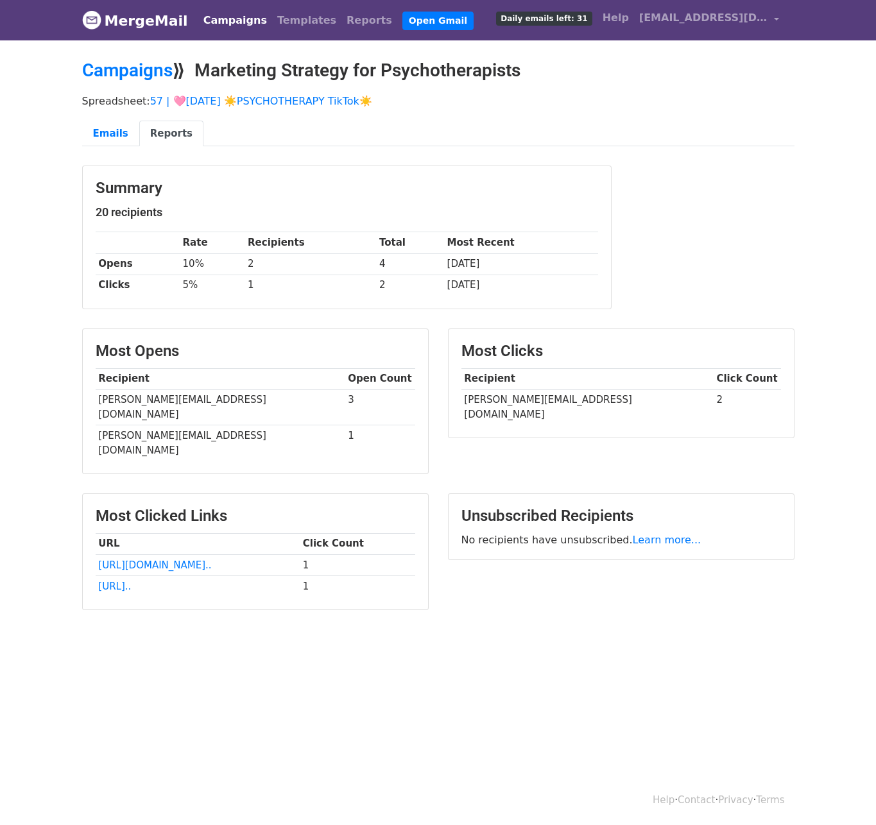 This screenshot has width=876, height=825. Describe the element at coordinates (137, 264) in the screenshot. I see `th: Opens` at that location.